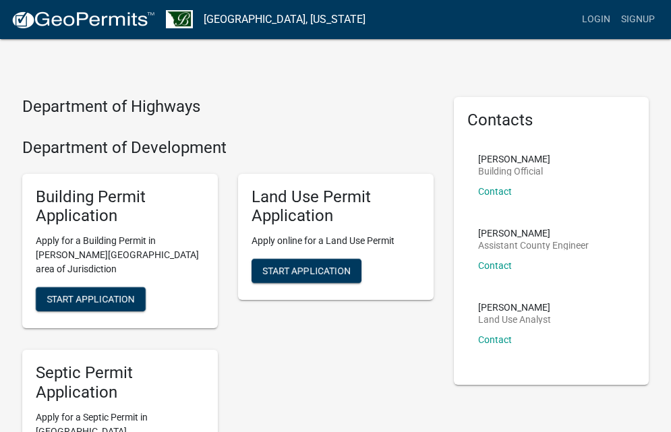  I want to click on h4: Department of Highways, so click(228, 107).